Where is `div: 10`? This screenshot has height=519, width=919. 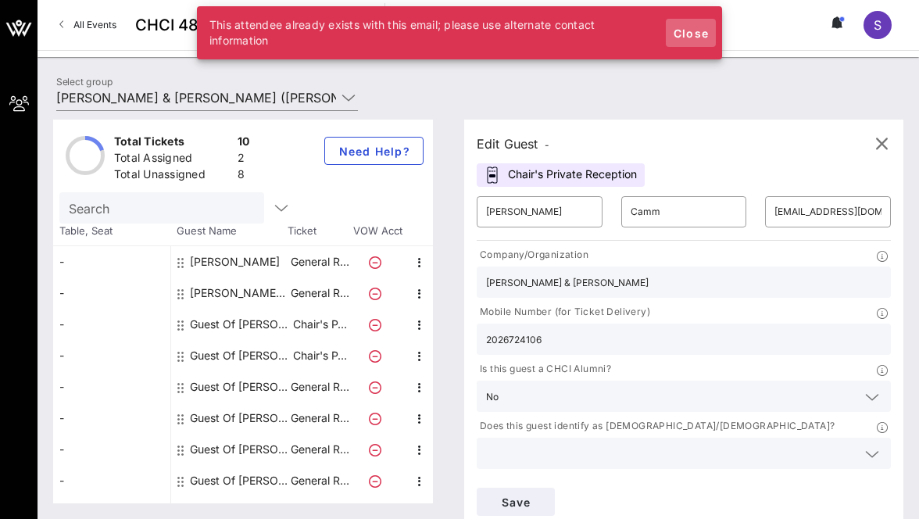
div: 10 is located at coordinates (244, 143).